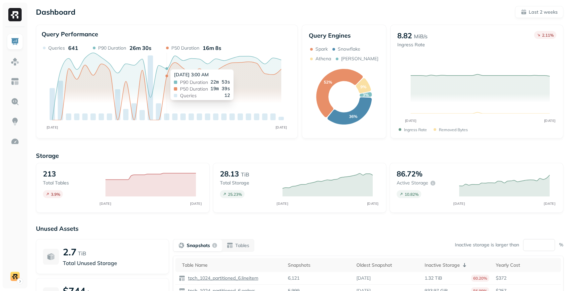  I want to click on p: MiB/s, so click(421, 36).